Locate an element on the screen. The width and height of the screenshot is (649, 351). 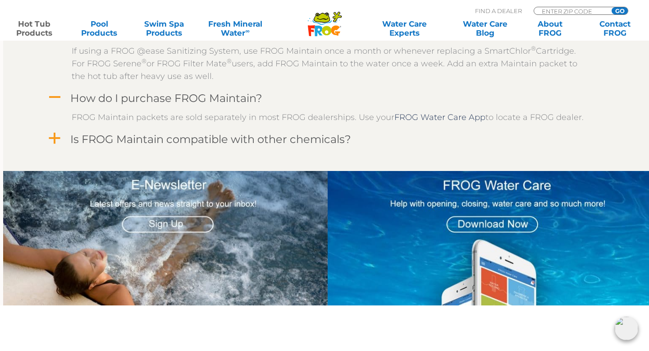
p: FROG Maintain packets are sold separately in most FROG dealerships. Use your to locate a FROG dea... is located at coordinates (331, 117).